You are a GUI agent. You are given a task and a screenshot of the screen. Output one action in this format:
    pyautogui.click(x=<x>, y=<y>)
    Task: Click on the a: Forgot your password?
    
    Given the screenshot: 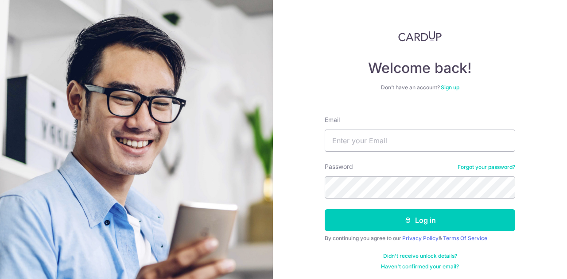 What is the action you would take?
    pyautogui.click(x=486, y=167)
    